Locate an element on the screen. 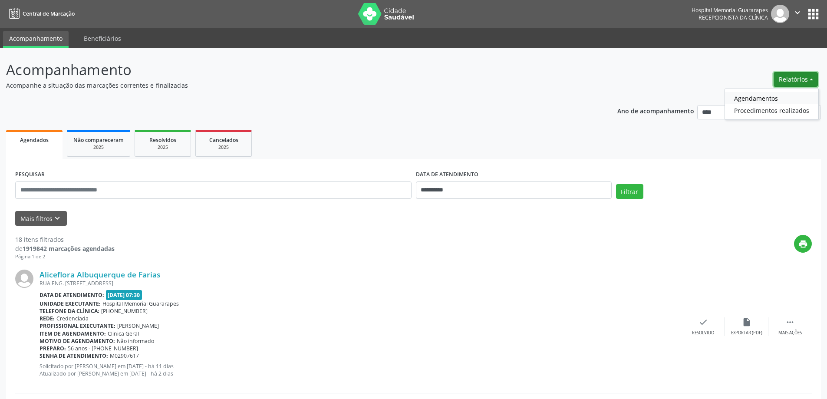 This screenshot has width=827, height=399. i: insert_drive_file is located at coordinates (746, 322).